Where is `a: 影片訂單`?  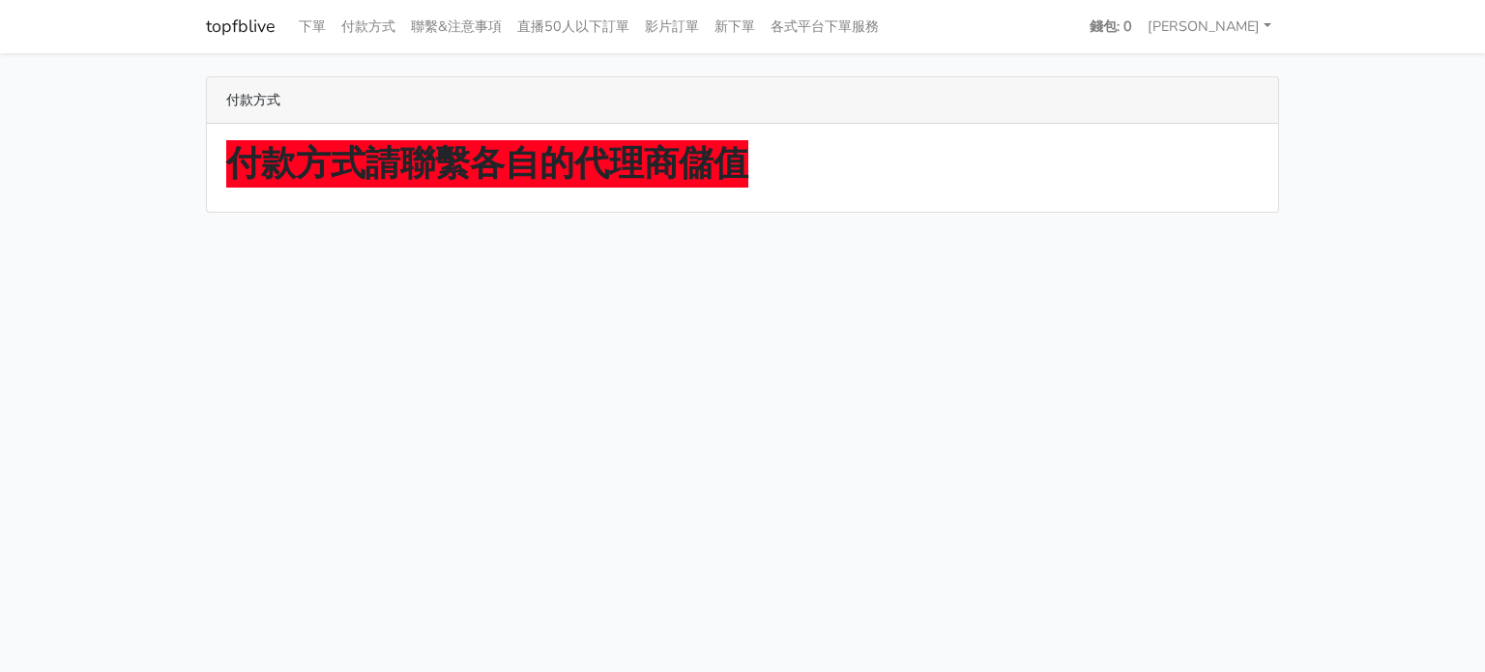 a: 影片訂單 is located at coordinates (672, 26).